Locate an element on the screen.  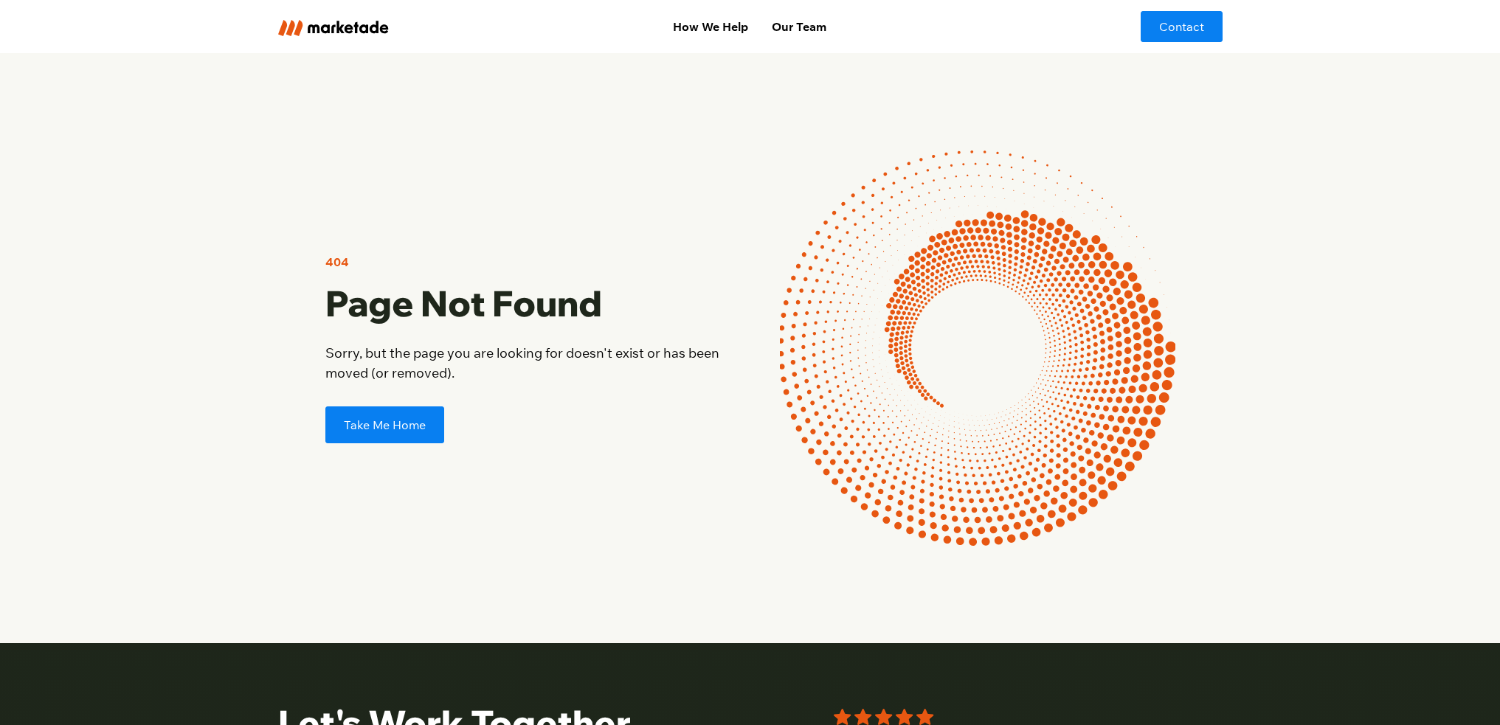
a: Contact is located at coordinates (1181, 27).